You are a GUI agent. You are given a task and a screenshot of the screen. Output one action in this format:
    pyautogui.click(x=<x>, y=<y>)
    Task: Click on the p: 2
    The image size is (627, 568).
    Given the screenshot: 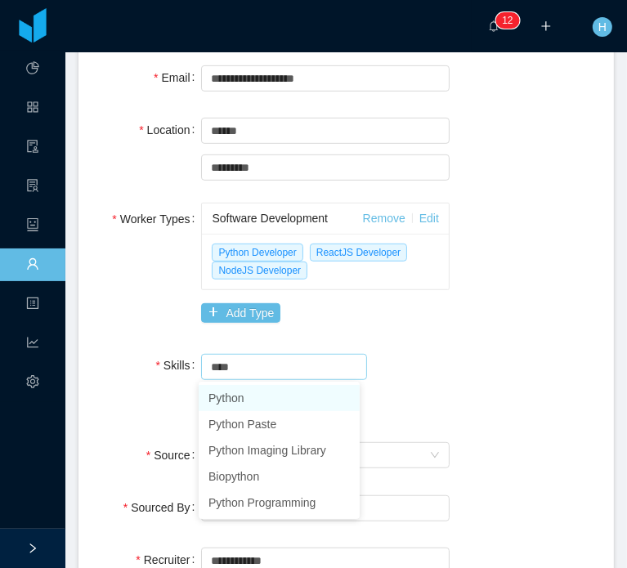 What is the action you would take?
    pyautogui.click(x=510, y=20)
    